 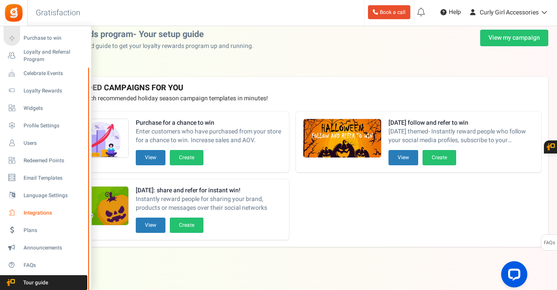 What do you see at coordinates (148, 34) in the screenshot?
I see `h2: Loyalty rewards program- Your setup guide` at bounding box center [148, 34].